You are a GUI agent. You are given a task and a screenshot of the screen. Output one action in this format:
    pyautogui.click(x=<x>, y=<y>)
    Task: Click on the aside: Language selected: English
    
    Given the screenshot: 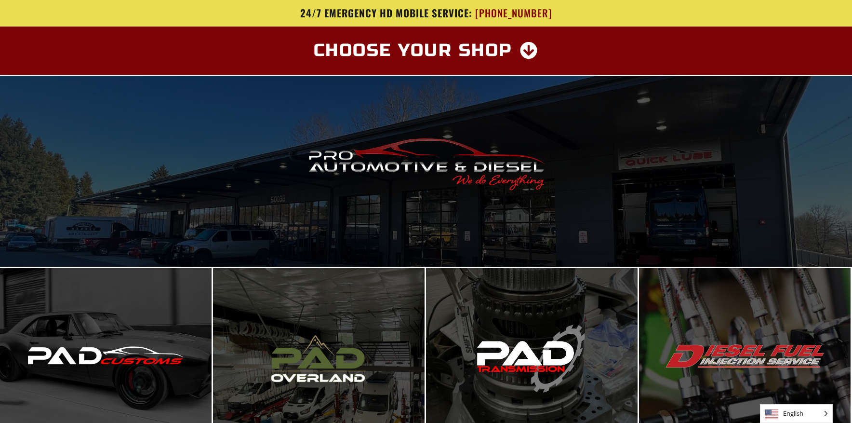 What is the action you would take?
    pyautogui.click(x=796, y=413)
    